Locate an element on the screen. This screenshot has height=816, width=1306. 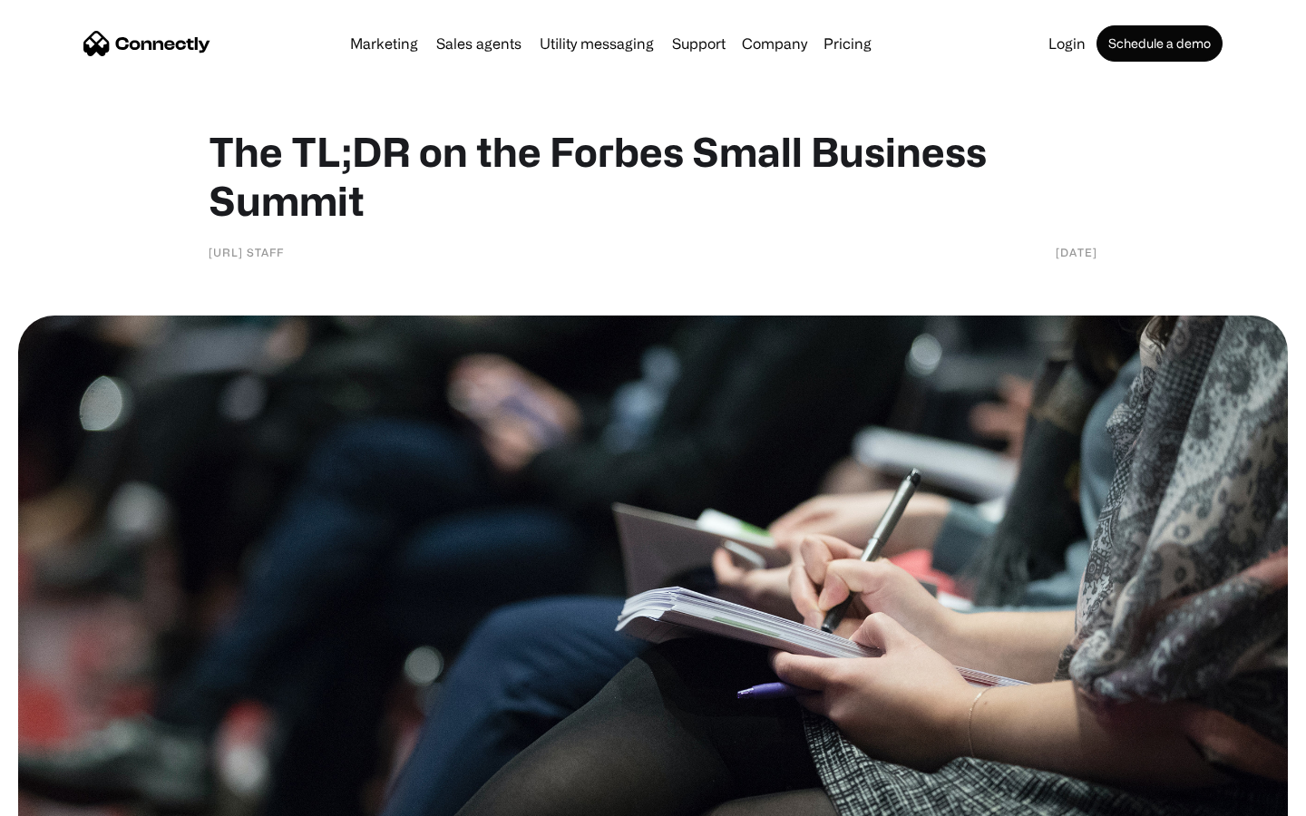
aside: Language selected: English is located at coordinates (63, 797).